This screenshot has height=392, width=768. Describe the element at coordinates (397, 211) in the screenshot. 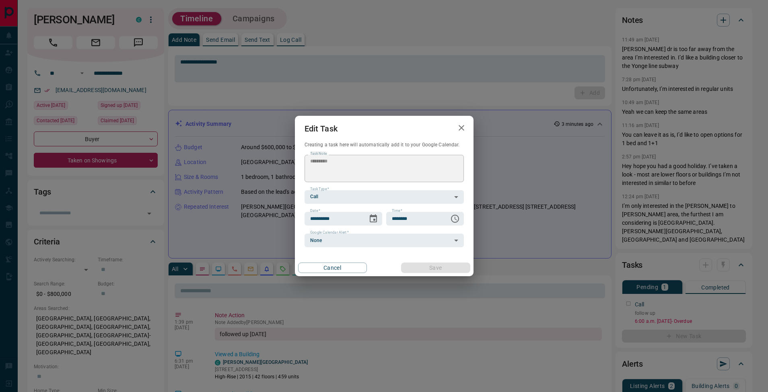

I see `label: Time` at that location.